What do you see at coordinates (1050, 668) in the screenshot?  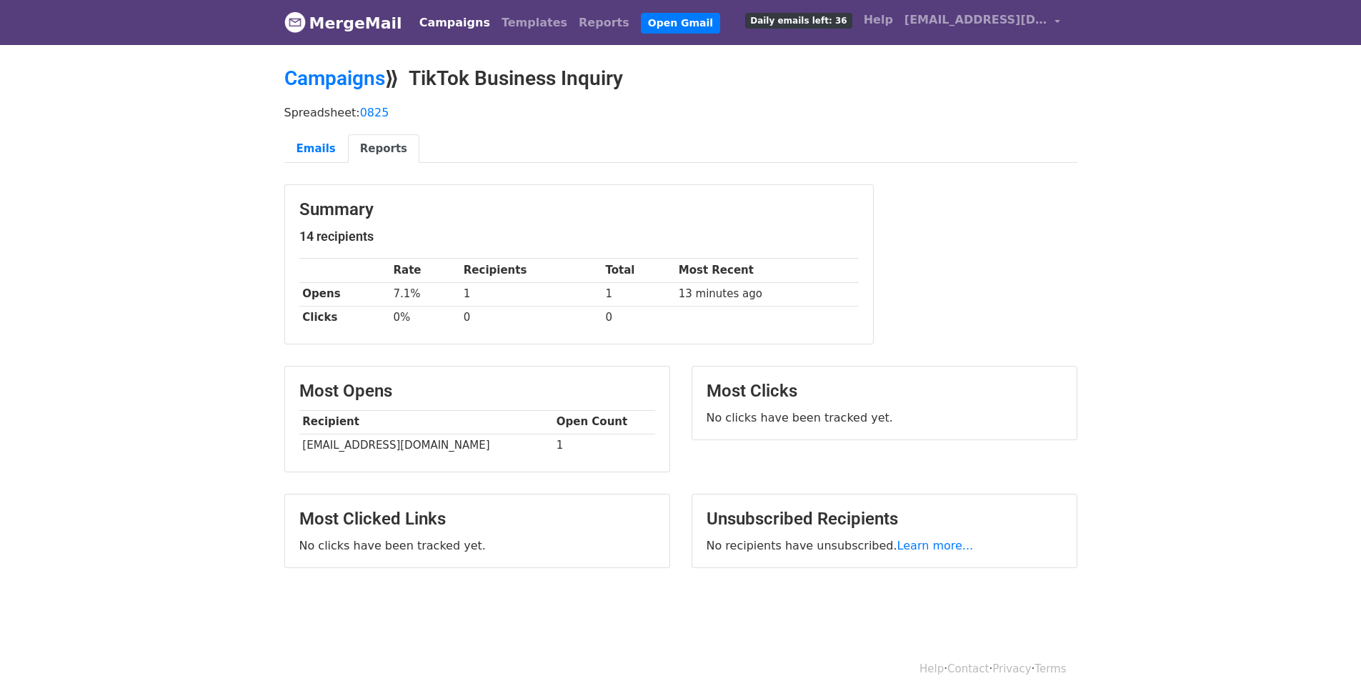 I see `a: Terms` at bounding box center [1050, 668].